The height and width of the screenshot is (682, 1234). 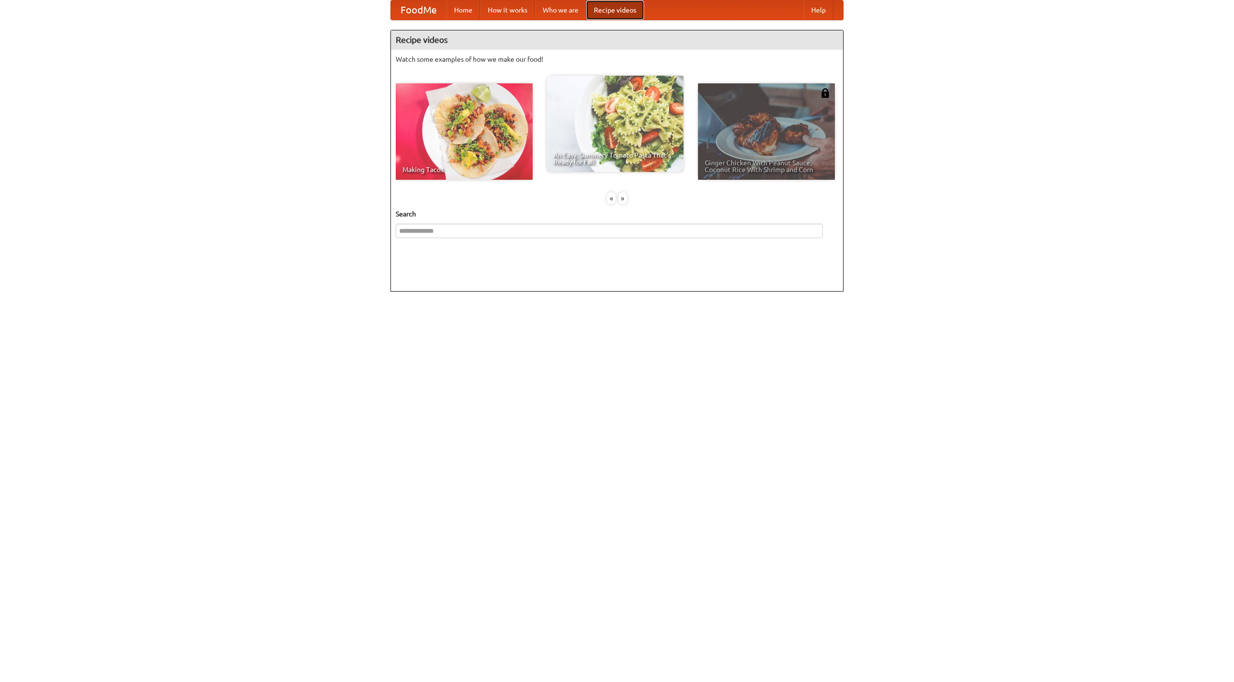 I want to click on span: Making Tacos, so click(x=464, y=170).